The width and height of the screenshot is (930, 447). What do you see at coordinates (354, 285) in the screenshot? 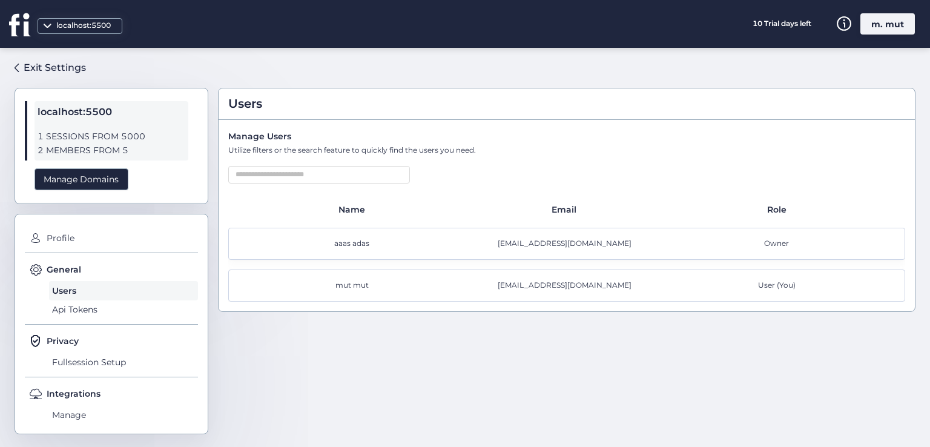
I see `div: mut mut` at bounding box center [354, 285].